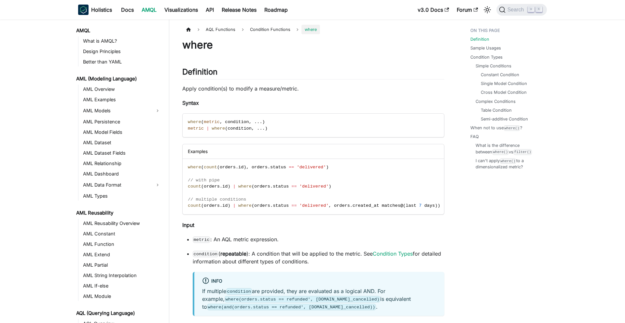 The width and height of the screenshot is (625, 323). What do you see at coordinates (122, 174) in the screenshot?
I see `a: AML Dashboard` at bounding box center [122, 174].